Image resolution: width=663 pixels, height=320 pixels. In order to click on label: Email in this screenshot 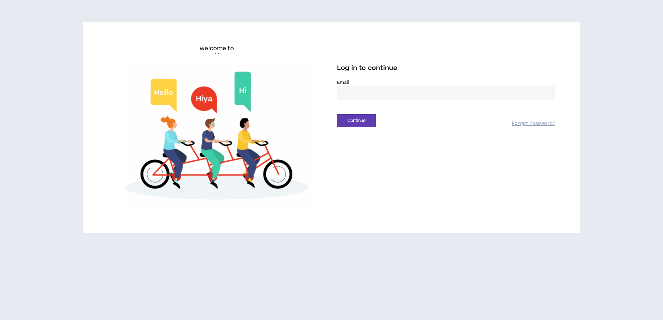, I will do `click(446, 83)`.